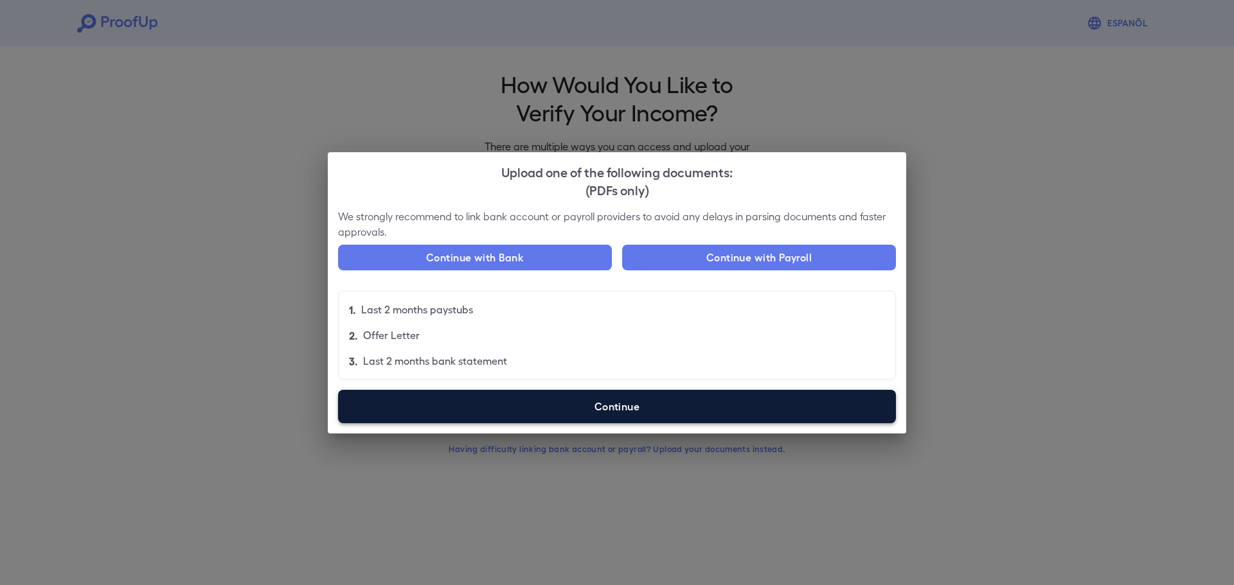 The width and height of the screenshot is (1234, 585). Describe the element at coordinates (391, 335) in the screenshot. I see `p: Offer Letter` at that location.